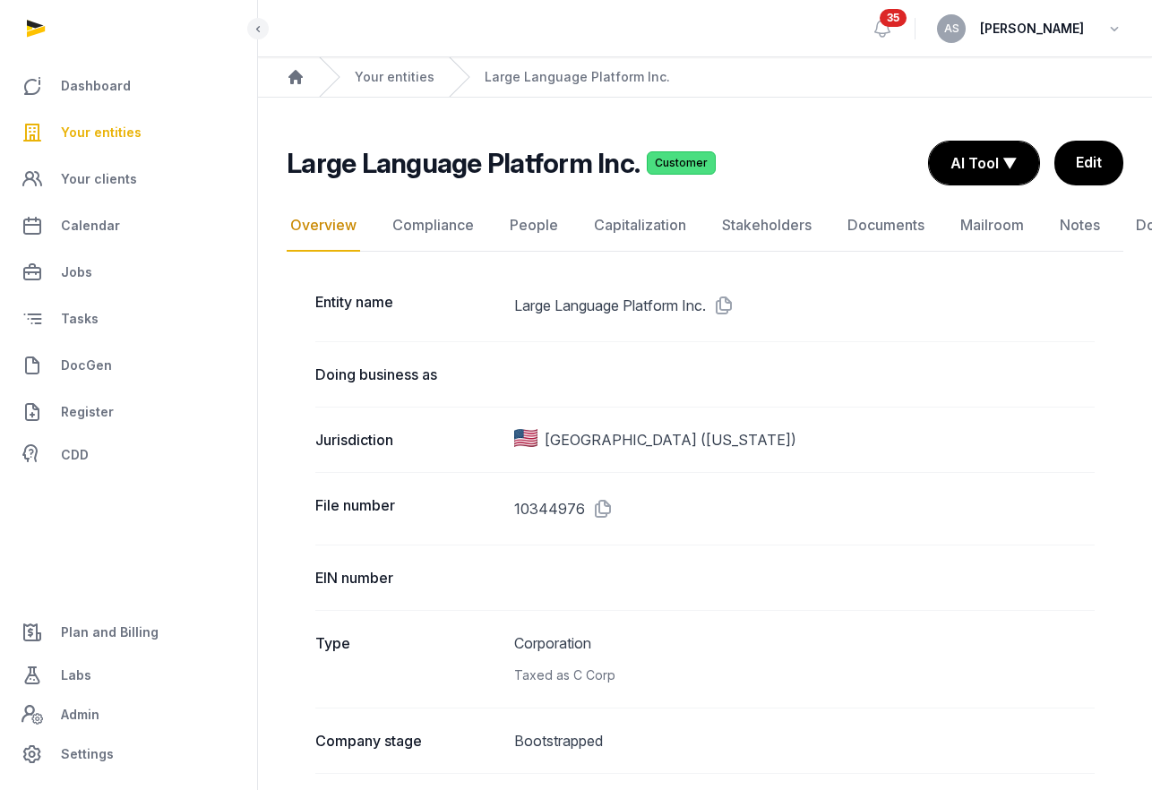 Image resolution: width=1152 pixels, height=790 pixels. What do you see at coordinates (90, 226) in the screenshot?
I see `span: Calendar` at bounding box center [90, 226].